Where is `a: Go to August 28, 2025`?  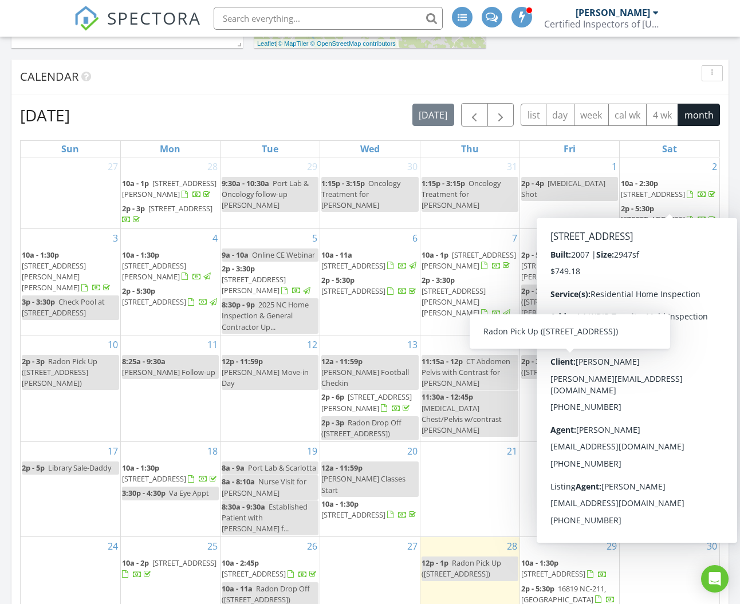
a: Go to August 28, 2025 is located at coordinates (512, 546).